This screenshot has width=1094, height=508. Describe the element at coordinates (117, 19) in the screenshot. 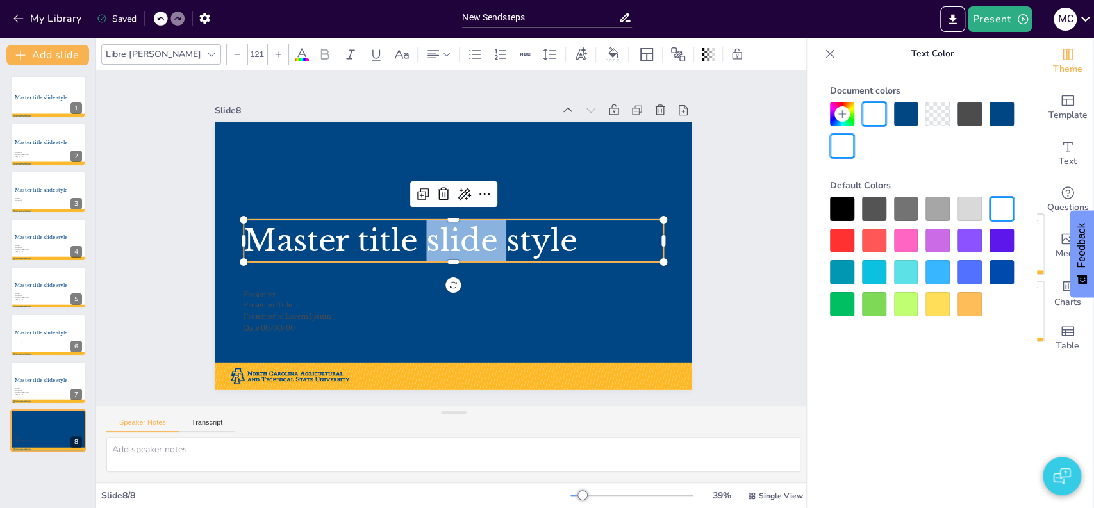

I see `div: Saved` at that location.